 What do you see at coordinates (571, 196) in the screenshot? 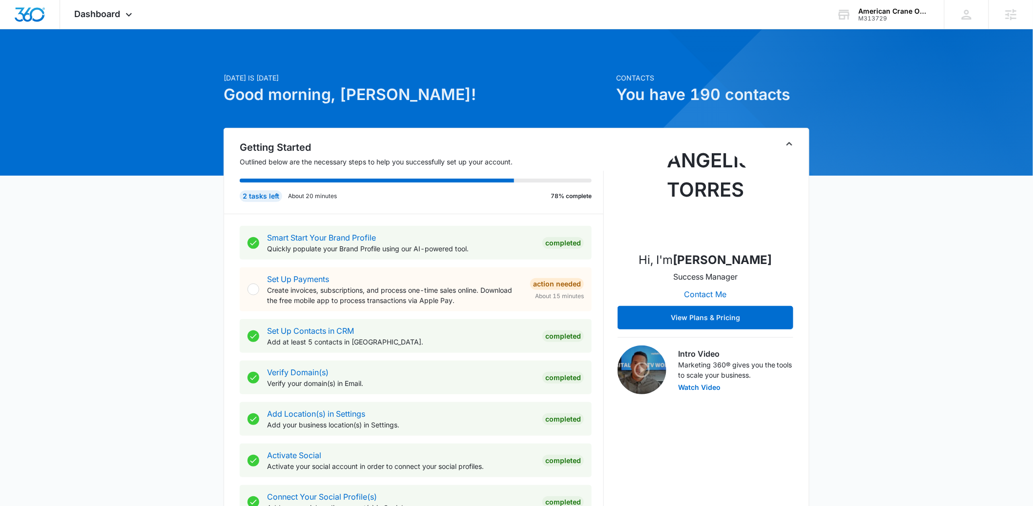
I see `p: 78% complete` at bounding box center [571, 196].